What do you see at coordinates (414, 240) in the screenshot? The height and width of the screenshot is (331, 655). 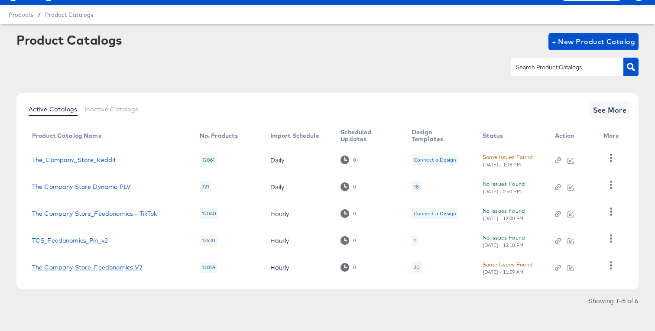 I see `div: 1` at bounding box center [414, 240].